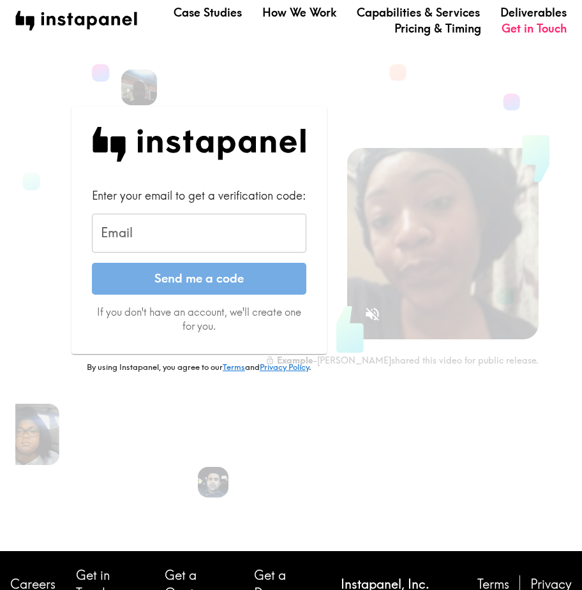  Describe the element at coordinates (533, 12) in the screenshot. I see `a: Deliverables` at that location.